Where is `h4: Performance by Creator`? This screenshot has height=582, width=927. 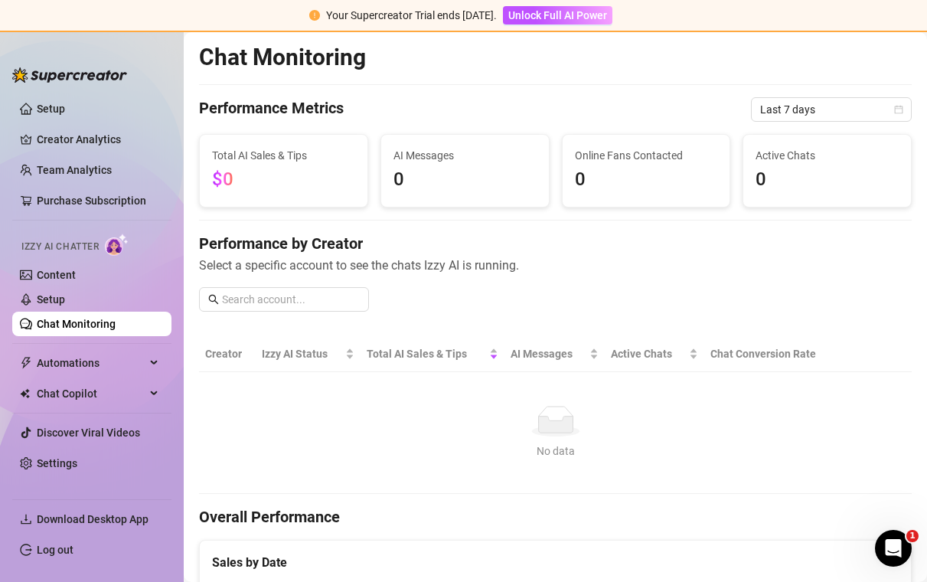 h4: Performance by Creator is located at coordinates (555, 243).